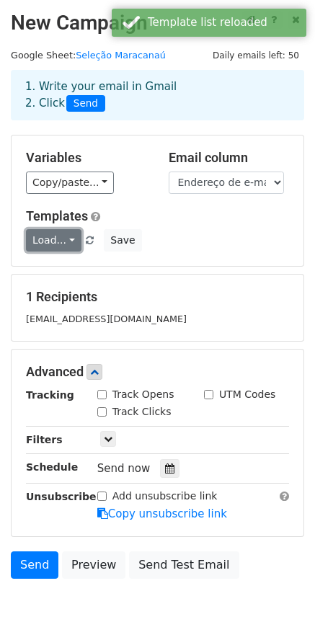  I want to click on a: Seleção Maracanaú, so click(120, 55).